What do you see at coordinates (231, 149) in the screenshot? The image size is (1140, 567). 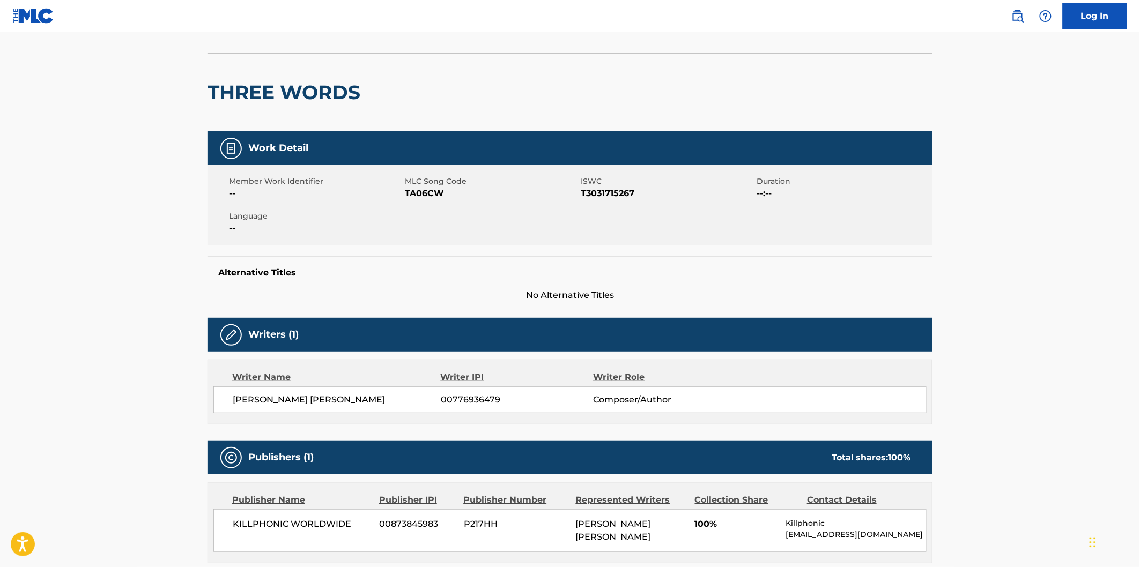 I see `img: Work Detail` at bounding box center [231, 149].